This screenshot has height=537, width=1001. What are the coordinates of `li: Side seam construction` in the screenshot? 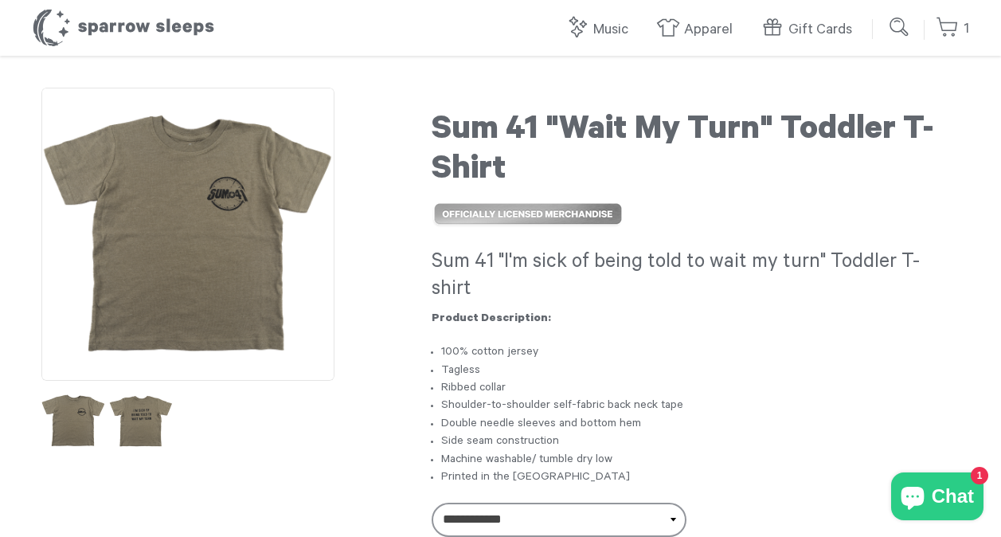 It's located at (700, 442).